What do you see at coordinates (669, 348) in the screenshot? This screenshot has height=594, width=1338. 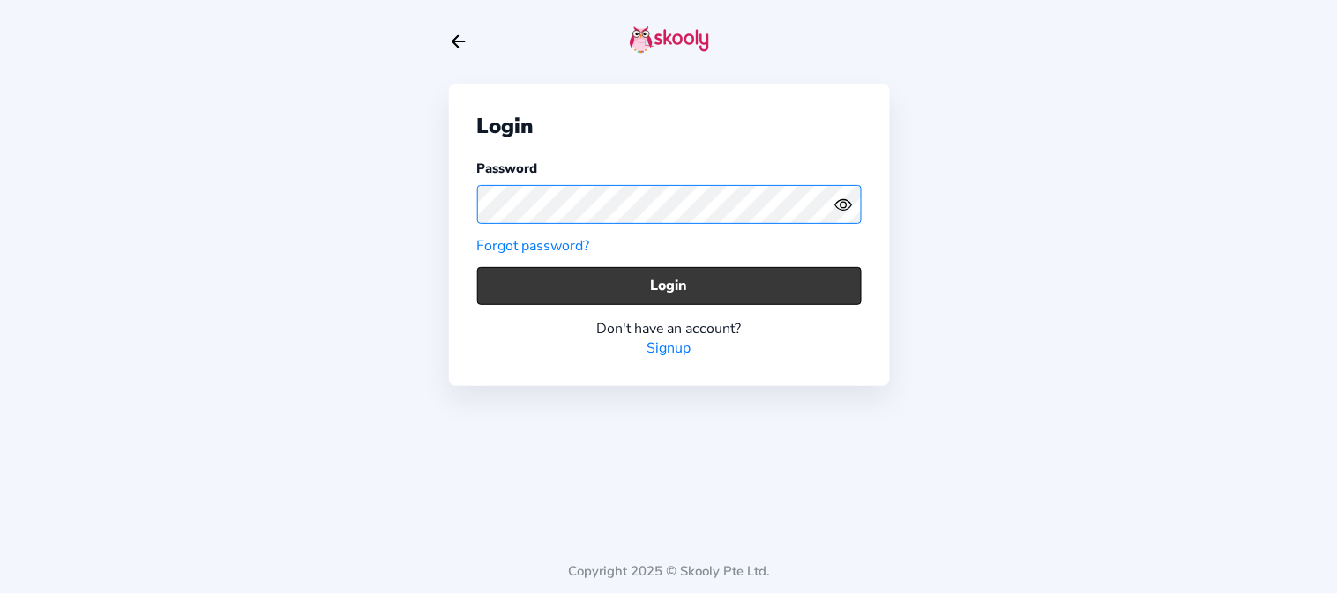 I see `a: Signup` at bounding box center [669, 348].